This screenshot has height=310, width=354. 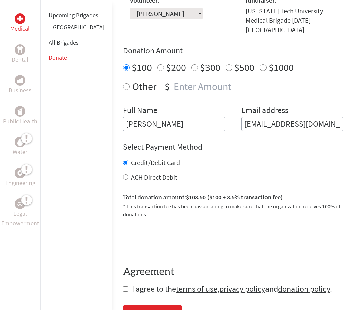 What do you see at coordinates (20, 219) in the screenshot?
I see `p: Legal Empowerment` at bounding box center [20, 219].